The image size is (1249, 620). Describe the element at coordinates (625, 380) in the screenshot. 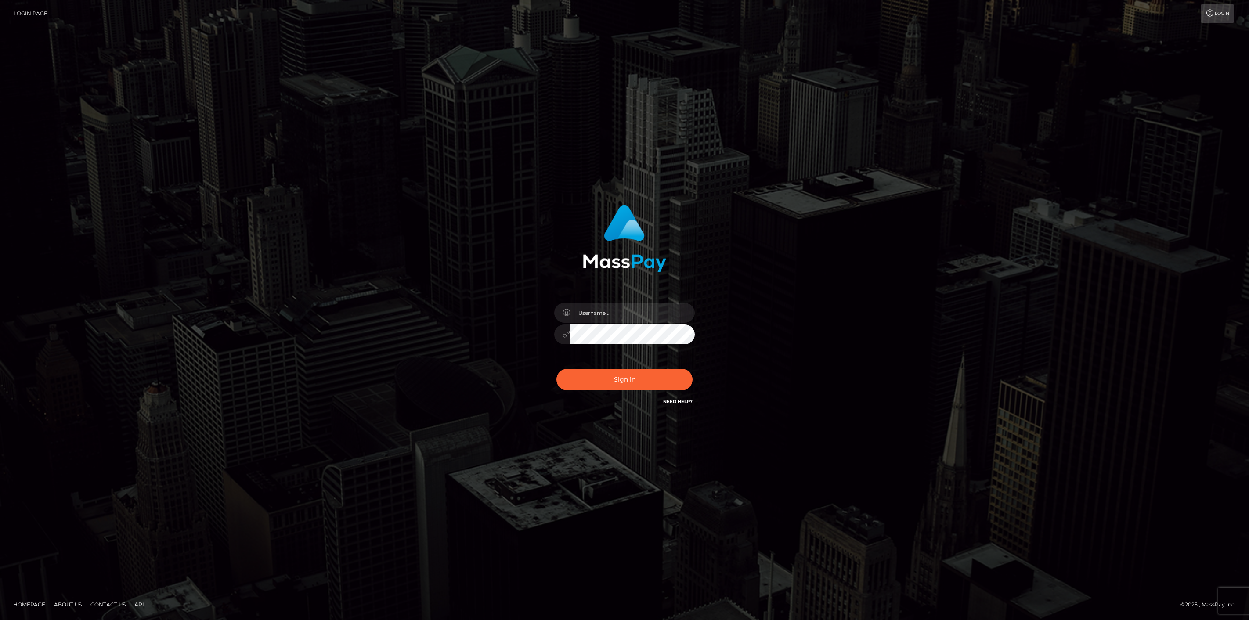

I see `button: Sign in` at that location.